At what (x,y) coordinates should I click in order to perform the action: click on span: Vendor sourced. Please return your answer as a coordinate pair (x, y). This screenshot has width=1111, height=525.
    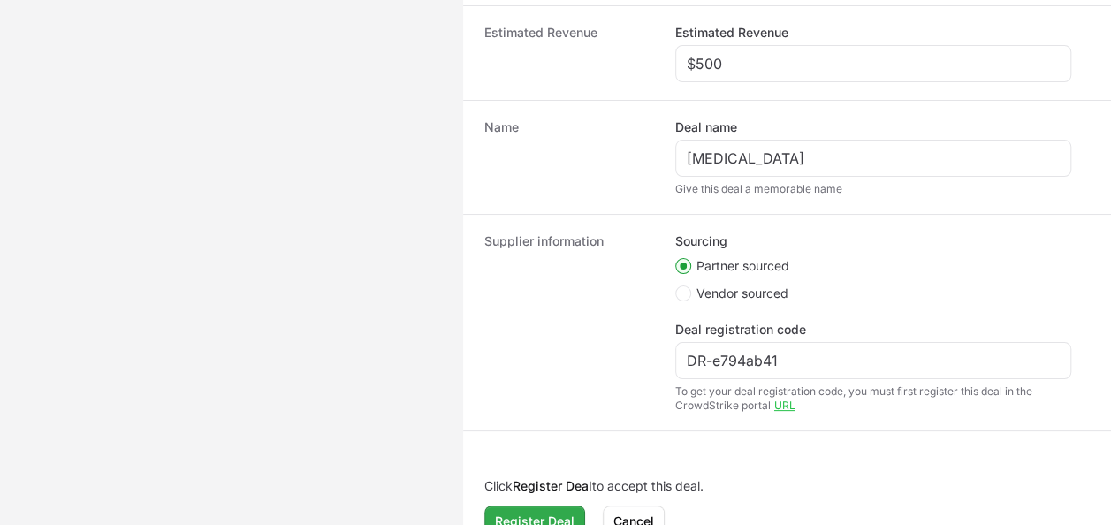
    Looking at the image, I should click on (742, 293).